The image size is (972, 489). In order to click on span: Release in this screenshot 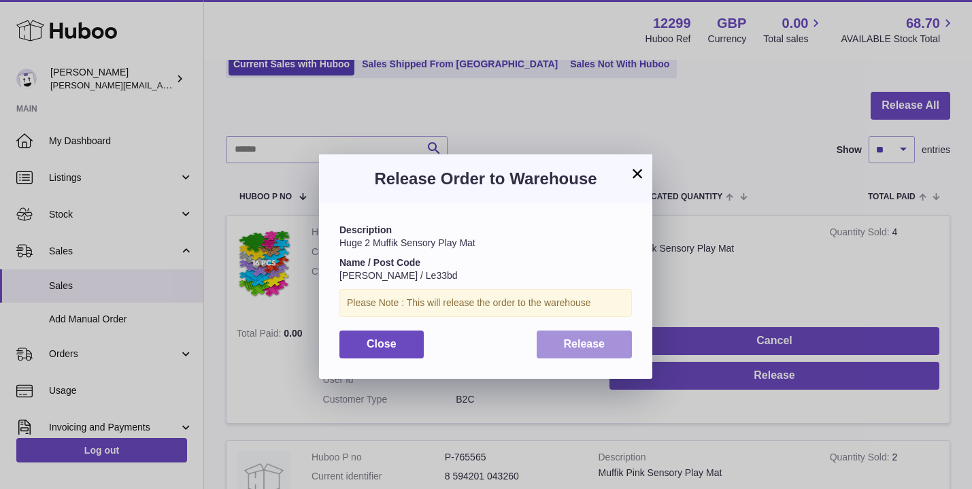, I will do `click(584, 343)`.